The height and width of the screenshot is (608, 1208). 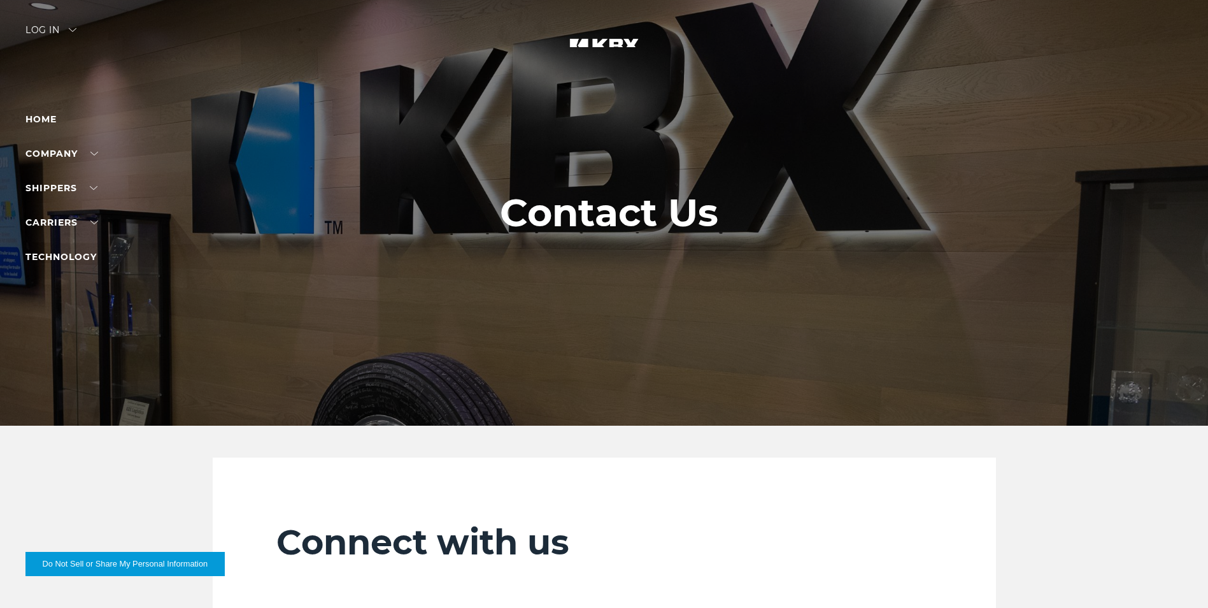 What do you see at coordinates (51, 34) in the screenshot?
I see `div: Log in` at bounding box center [51, 34].